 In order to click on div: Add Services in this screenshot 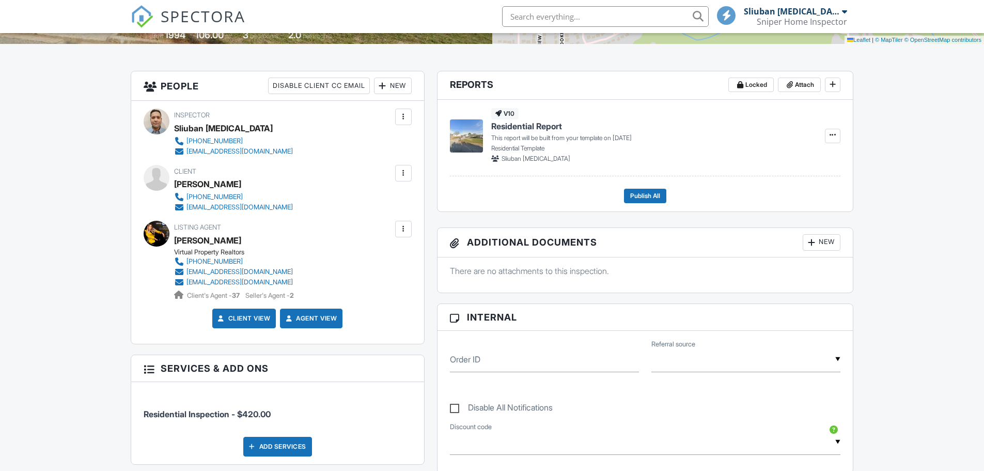, I will do `click(277, 446)`.